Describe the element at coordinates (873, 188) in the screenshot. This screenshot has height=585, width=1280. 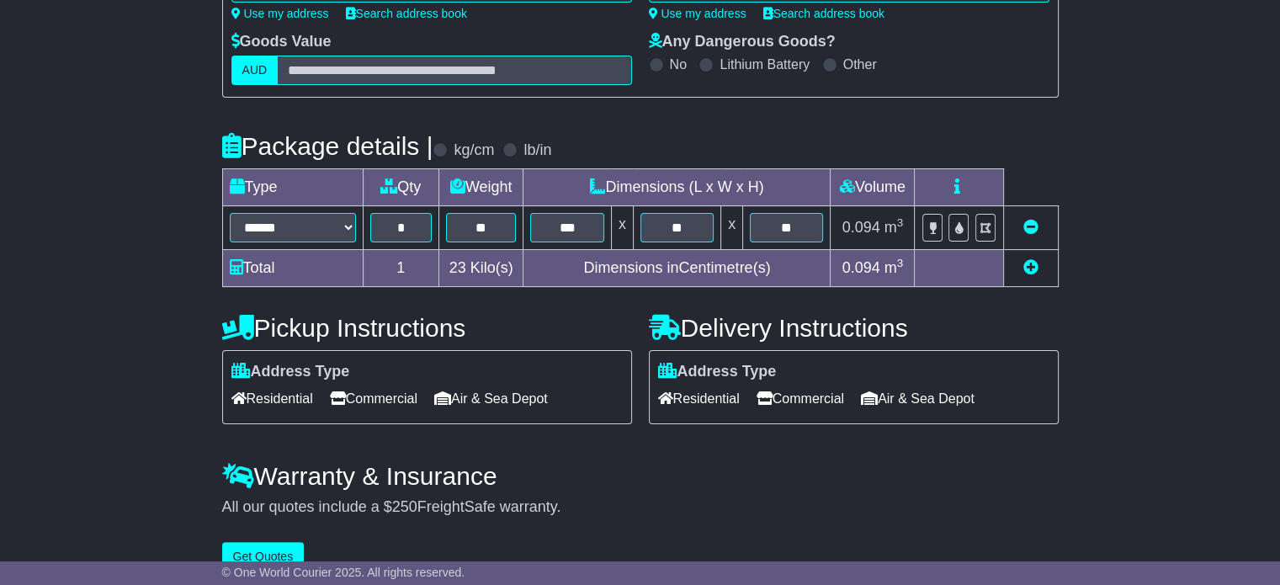
I see `td: Volume` at that location.